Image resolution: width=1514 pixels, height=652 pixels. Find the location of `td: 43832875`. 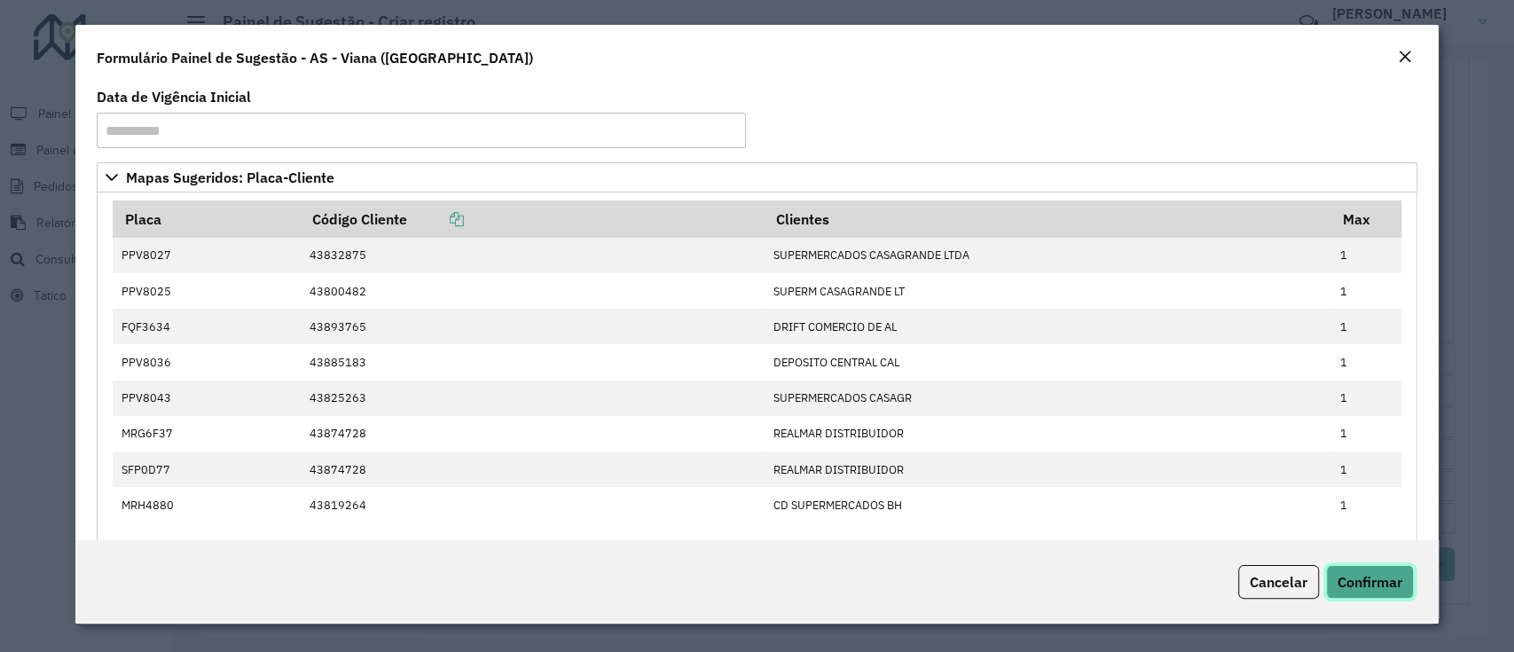

td: 43832875 is located at coordinates (532, 256).